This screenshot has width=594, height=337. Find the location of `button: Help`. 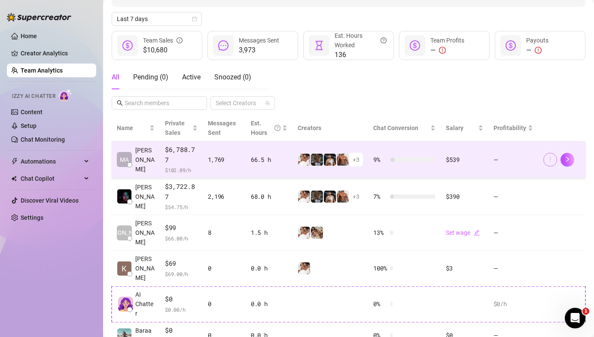

button: Help is located at coordinates (107, 275).